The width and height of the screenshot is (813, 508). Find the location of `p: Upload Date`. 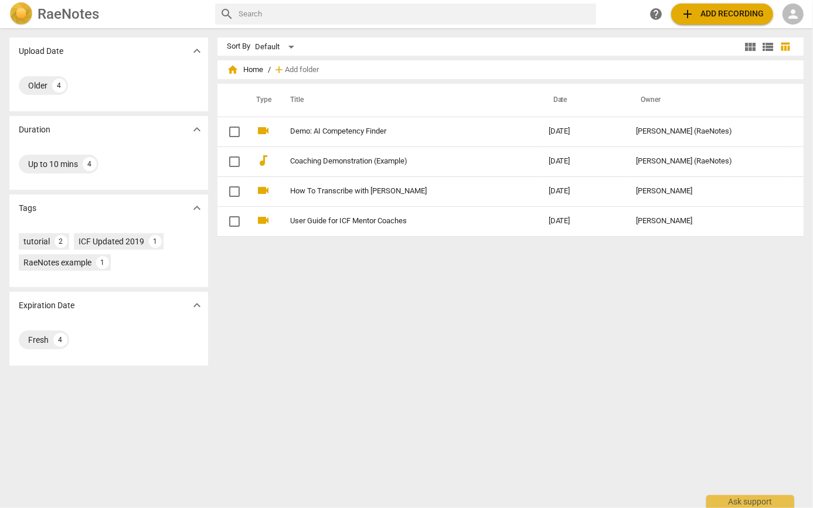

p: Upload Date is located at coordinates (41, 51).